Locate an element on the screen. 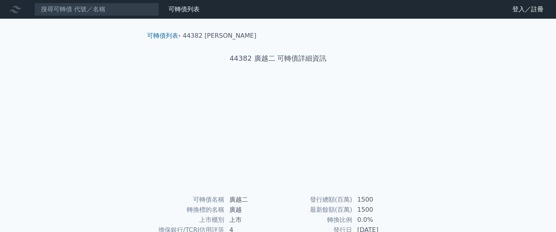  td: 0.0% is located at coordinates (379, 220).